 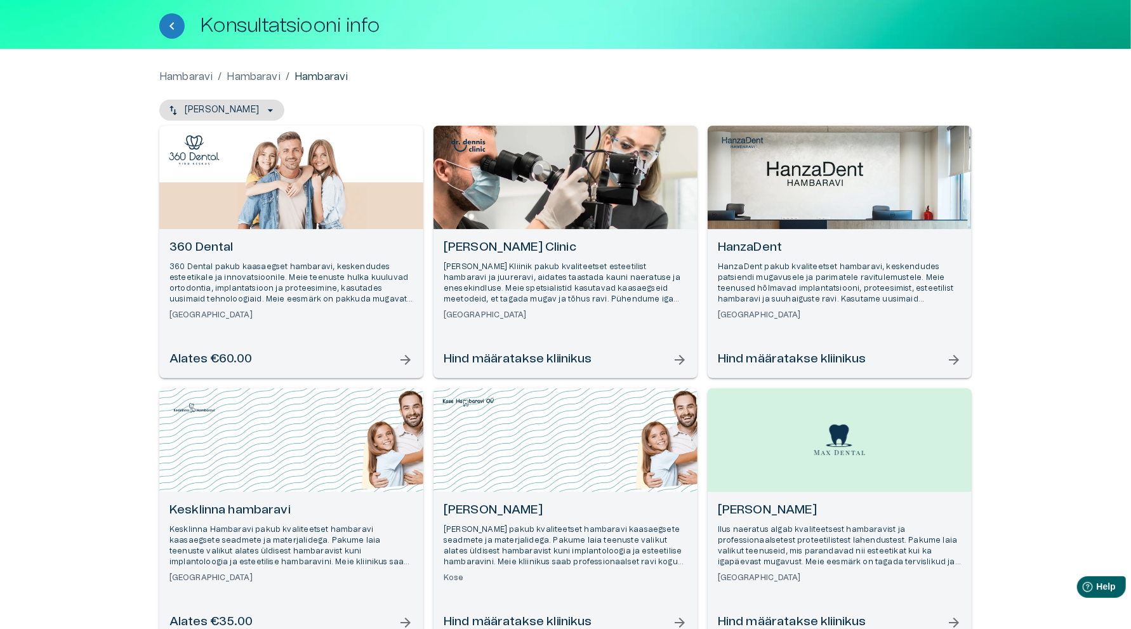 I want to click on h6: HanzaDent, so click(x=840, y=248).